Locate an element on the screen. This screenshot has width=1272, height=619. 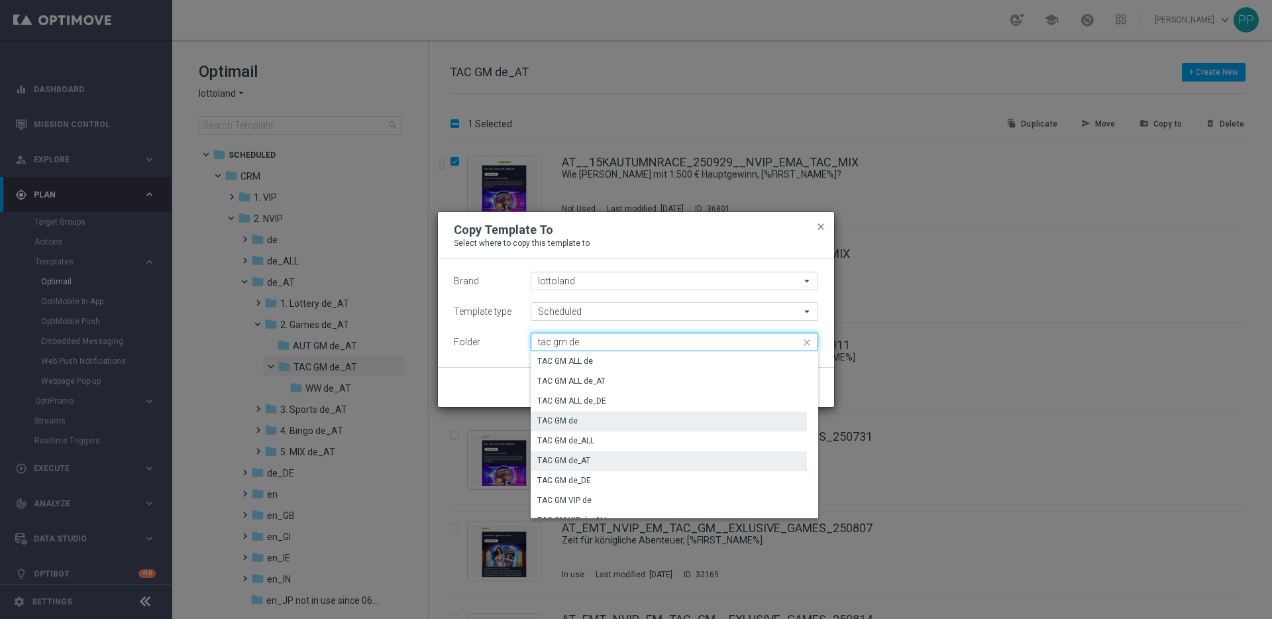
div: Press SPACE to deselect this row. is located at coordinates (668, 461).